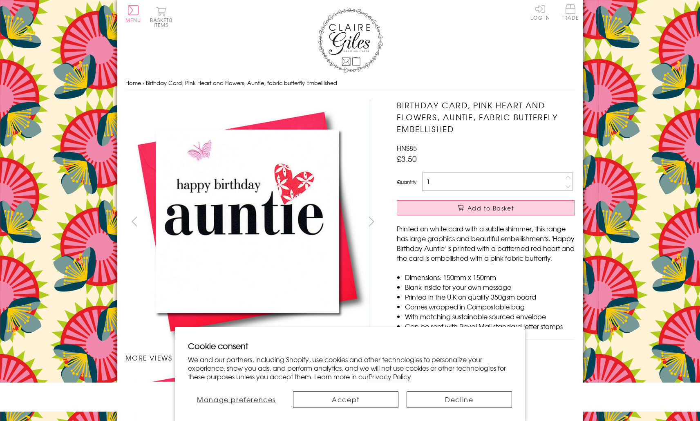  What do you see at coordinates (133, 83) in the screenshot?
I see `a: Home` at bounding box center [133, 83].